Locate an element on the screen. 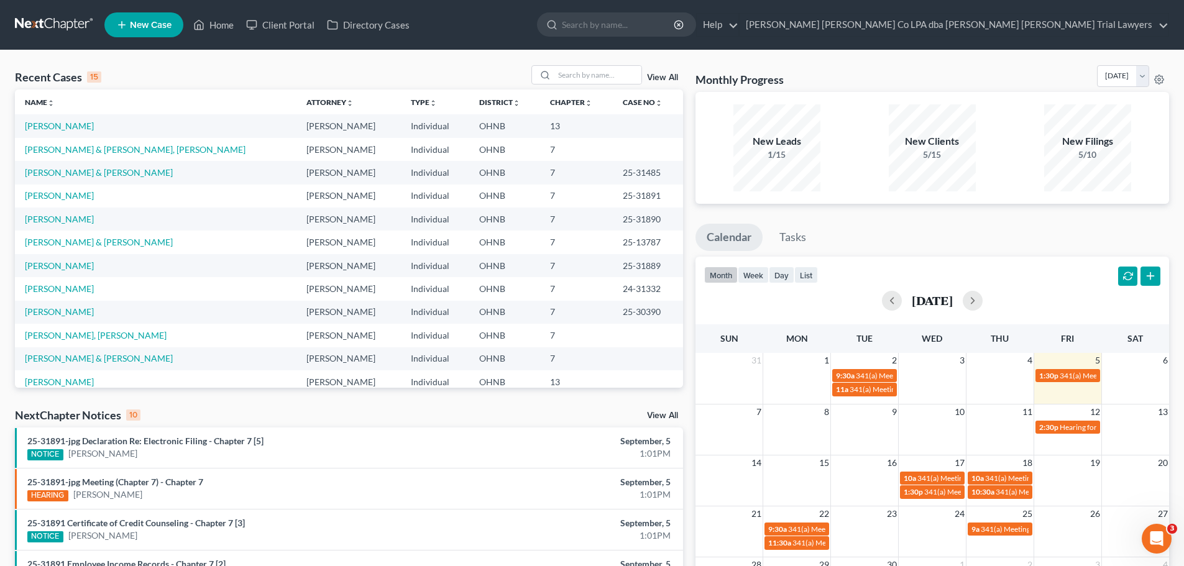 The height and width of the screenshot is (566, 1184). td: 25-31891 is located at coordinates (648, 196).